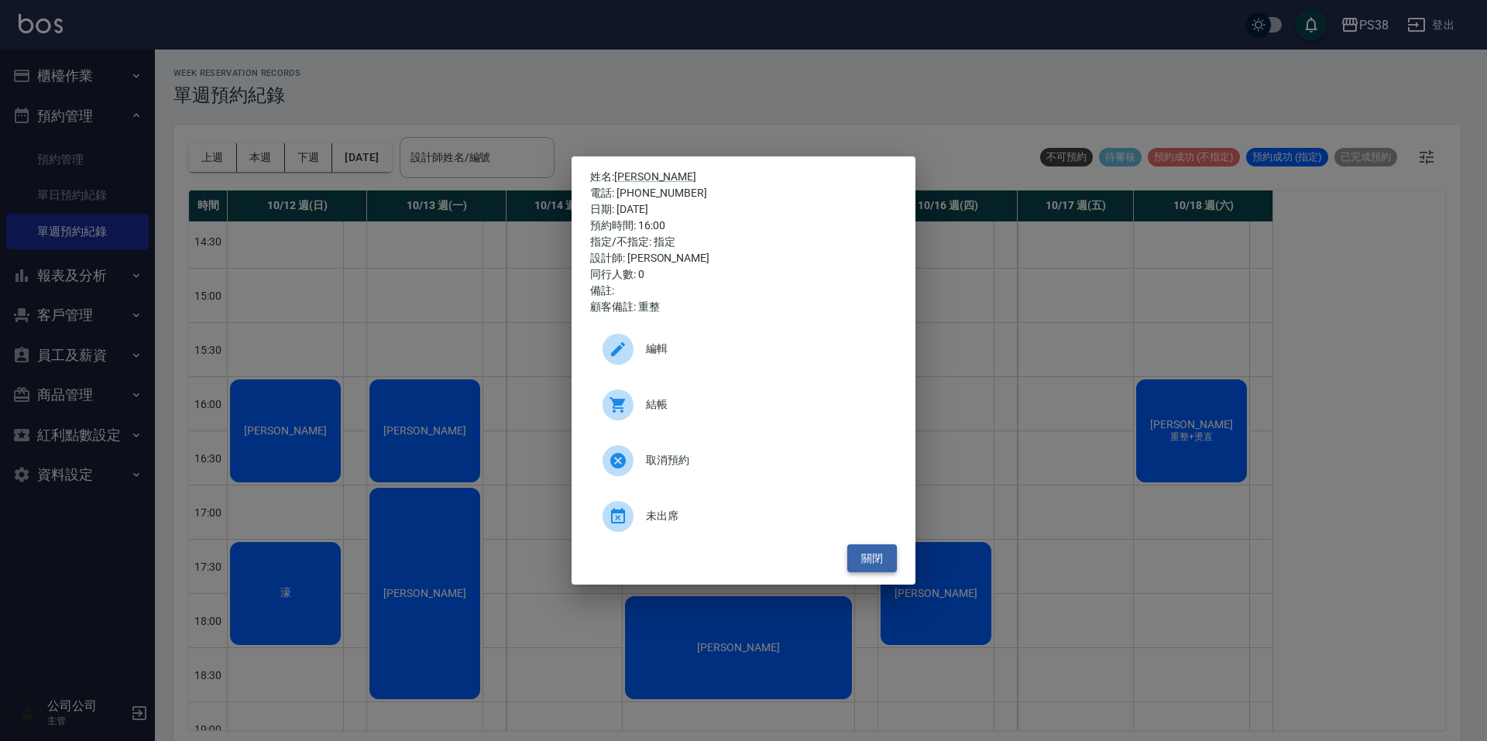 Image resolution: width=1487 pixels, height=741 pixels. What do you see at coordinates (744, 177) in the screenshot?
I see `p: 姓名:` at bounding box center [744, 177].